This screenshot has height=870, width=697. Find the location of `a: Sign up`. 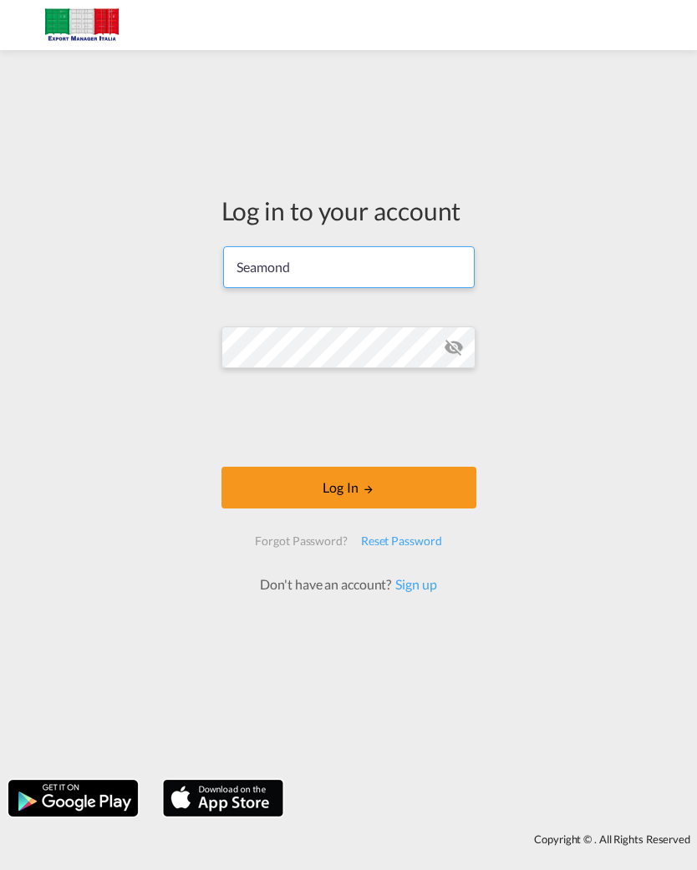

a: Sign up is located at coordinates (413, 584).